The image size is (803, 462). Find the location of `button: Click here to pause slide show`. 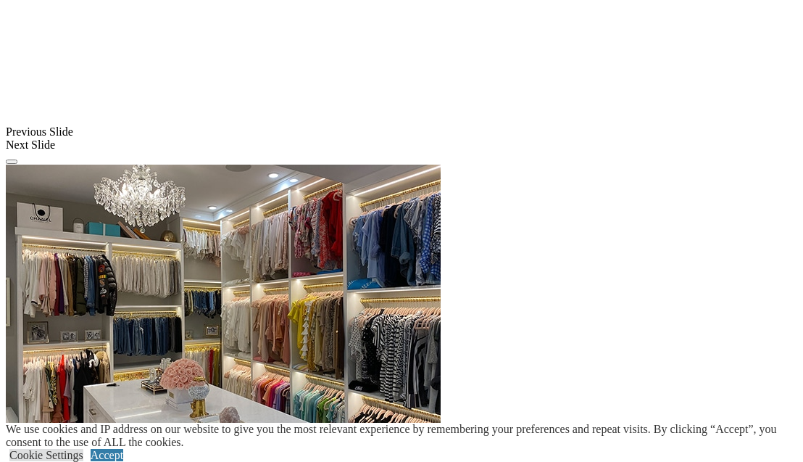

button: Click here to pause slide show is located at coordinates (12, 162).